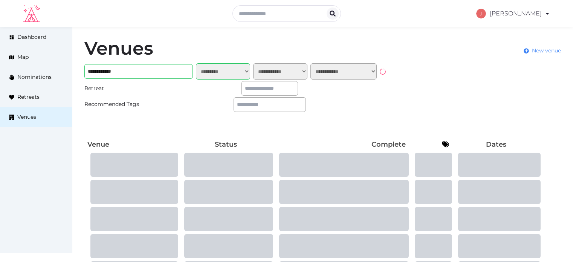  I want to click on span: Nominations, so click(34, 77).